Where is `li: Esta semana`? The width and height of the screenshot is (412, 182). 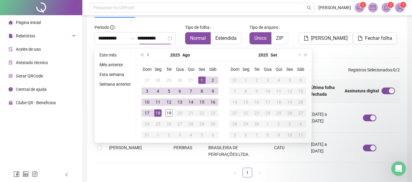 li: Esta semana is located at coordinates (115, 75).